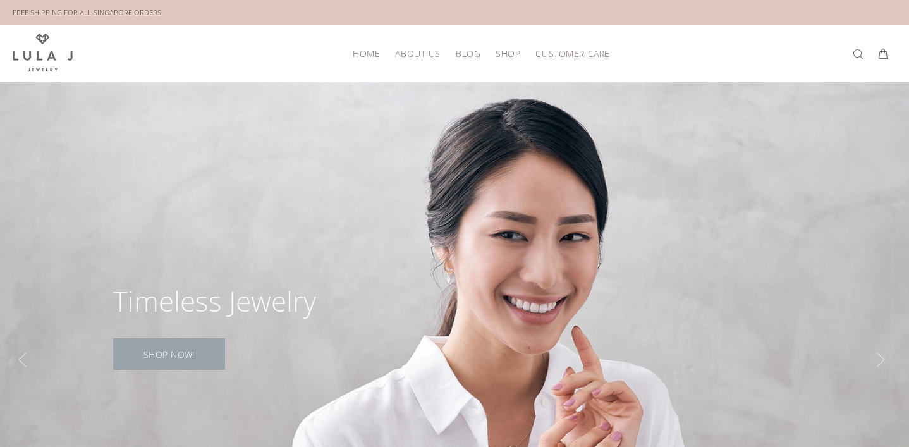  I want to click on span: SHOP, so click(507, 53).